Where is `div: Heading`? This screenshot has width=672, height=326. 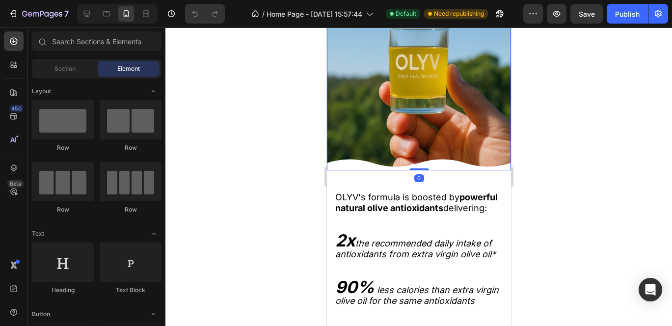 div: Heading is located at coordinates (63, 290).